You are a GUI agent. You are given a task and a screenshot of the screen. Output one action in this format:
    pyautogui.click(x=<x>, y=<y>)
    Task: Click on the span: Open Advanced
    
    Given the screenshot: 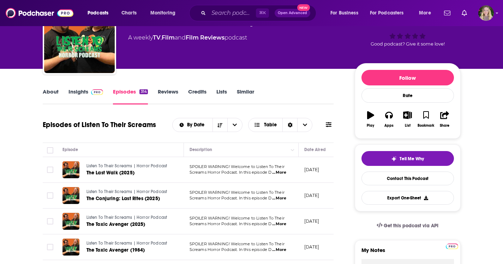 What is the action you would take?
    pyautogui.click(x=292, y=13)
    